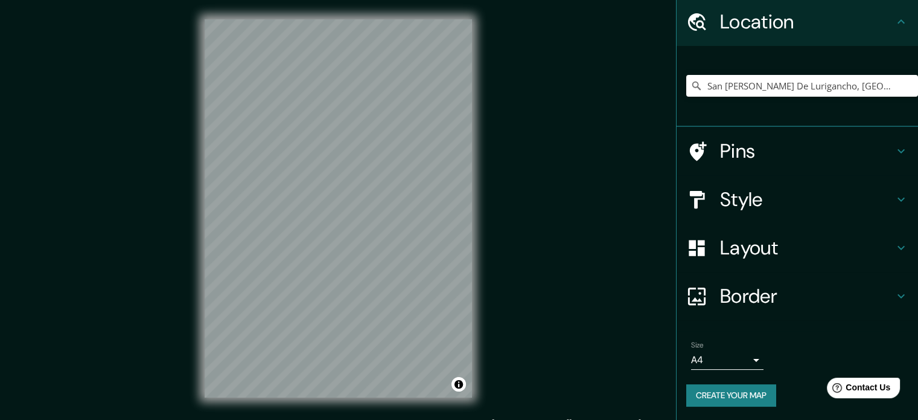  What do you see at coordinates (731, 395) in the screenshot?
I see `button: Create your map` at bounding box center [731, 395].